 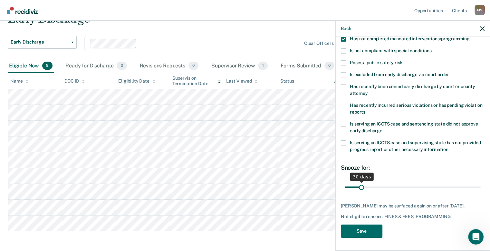 I want to click on div: M S, so click(x=480, y=10).